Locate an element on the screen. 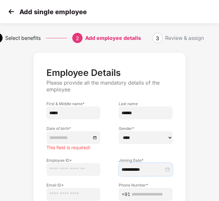  label: First & Middle name is located at coordinates (73, 104).